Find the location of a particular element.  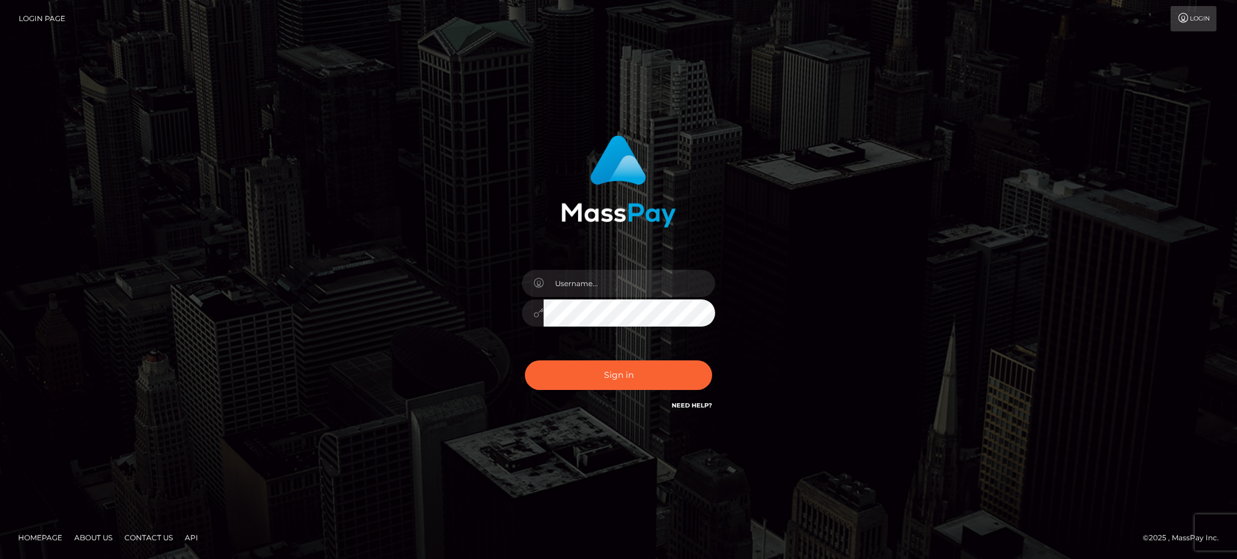

button: Sign in is located at coordinates (619, 375).